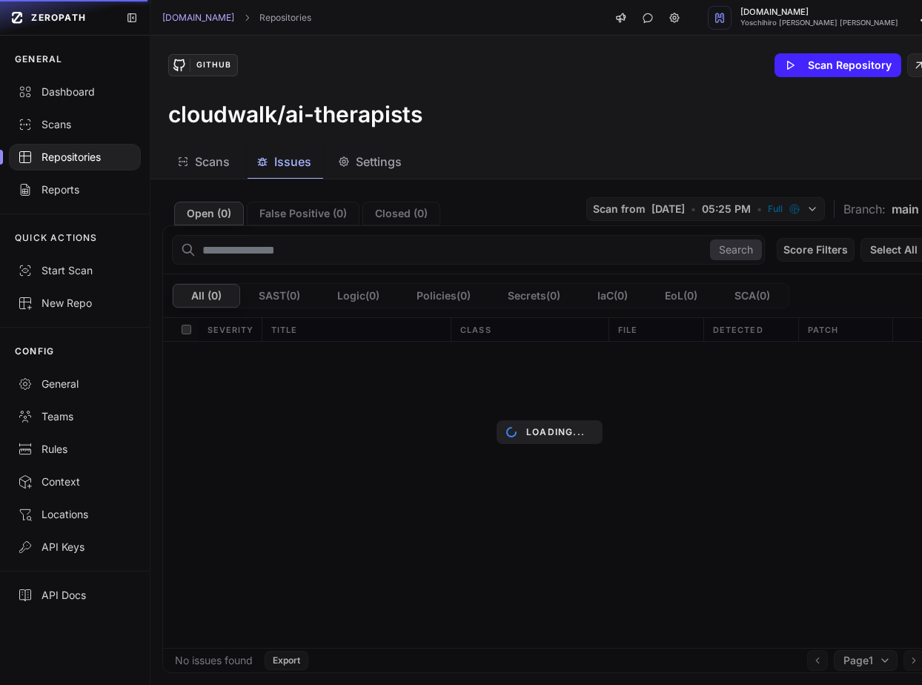 The width and height of the screenshot is (922, 685). I want to click on nav: breadcrumb, so click(237, 18).